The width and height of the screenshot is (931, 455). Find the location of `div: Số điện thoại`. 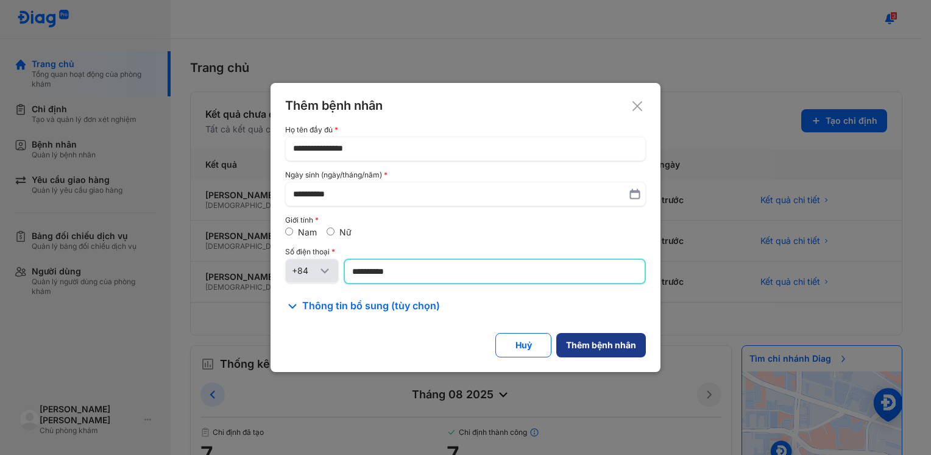

div: Số điện thoại is located at coordinates (466, 252).